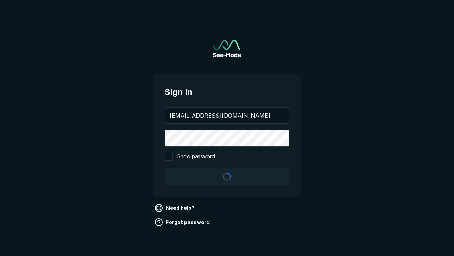 The height and width of the screenshot is (256, 454). I want to click on a: Forgot password, so click(183, 222).